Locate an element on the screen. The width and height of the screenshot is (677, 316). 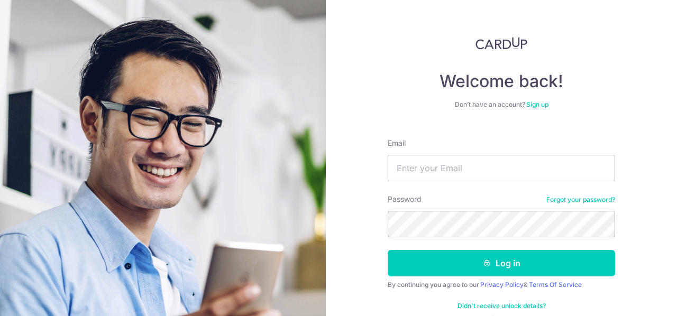
img: CardUp Logo is located at coordinates (501, 43).